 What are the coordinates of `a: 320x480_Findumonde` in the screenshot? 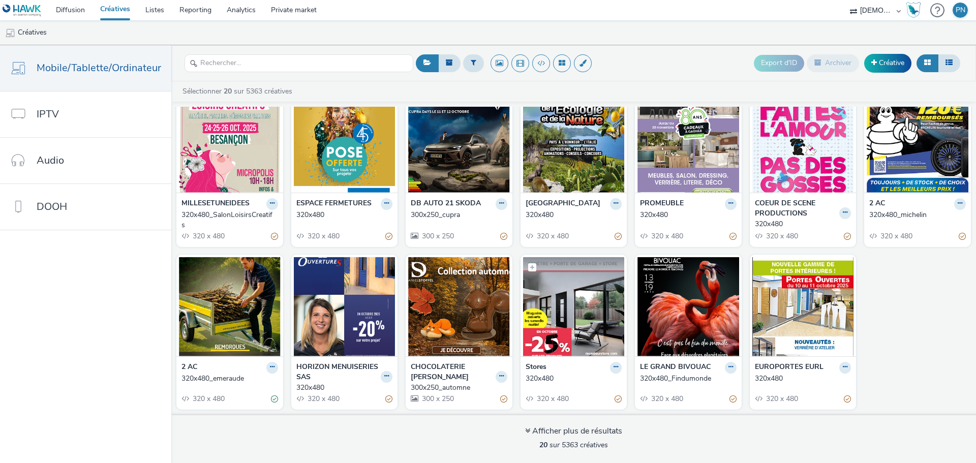 It's located at (688, 379).